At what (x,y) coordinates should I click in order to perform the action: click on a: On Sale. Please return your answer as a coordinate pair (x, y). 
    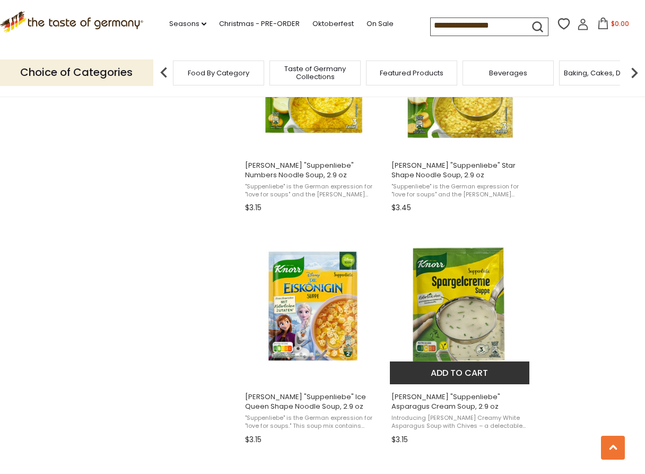
    Looking at the image, I should click on (380, 24).